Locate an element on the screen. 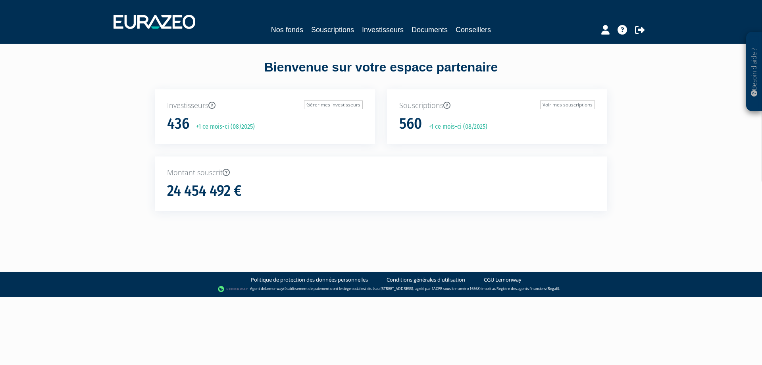  a: Conditions générales d'utilisation is located at coordinates (426, 279).